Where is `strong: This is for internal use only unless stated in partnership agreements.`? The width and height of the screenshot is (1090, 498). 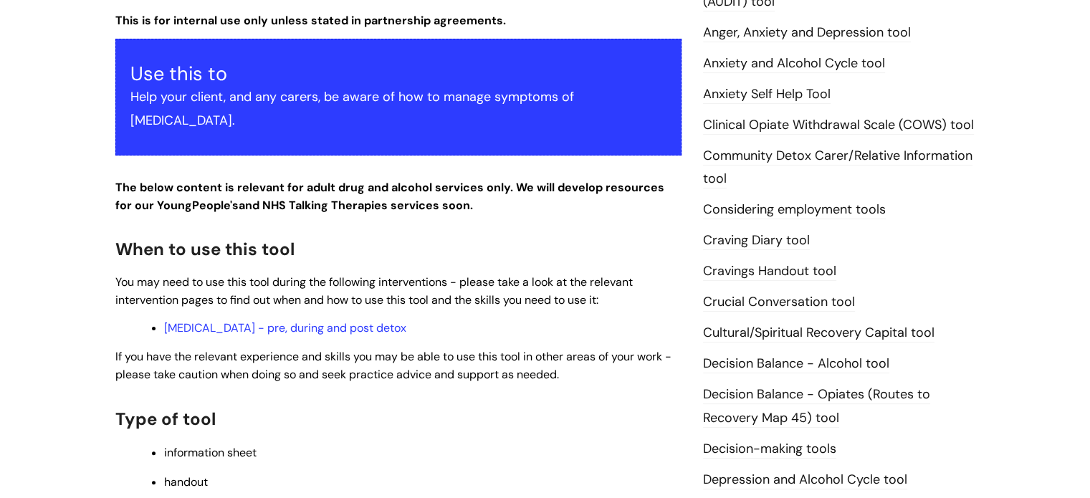
strong: This is for internal use only unless stated in partnership agreements. is located at coordinates (310, 20).